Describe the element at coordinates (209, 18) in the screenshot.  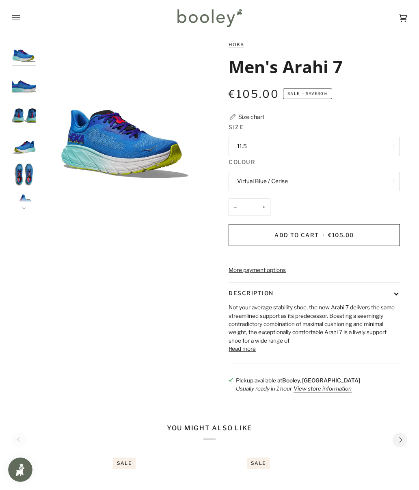
I see `img: Booley` at that location.